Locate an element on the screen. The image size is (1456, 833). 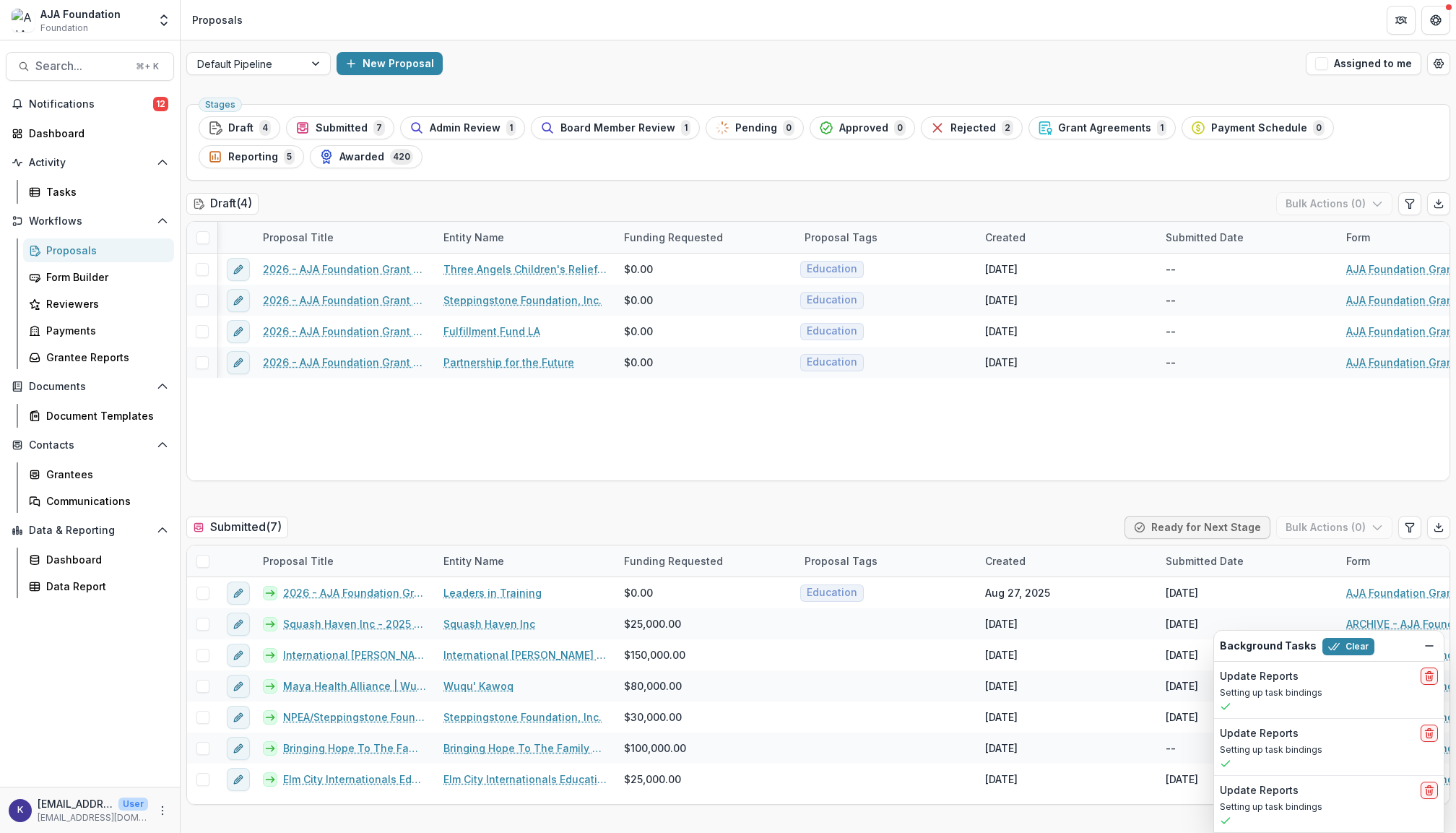
span: Notifications is located at coordinates (91, 104).